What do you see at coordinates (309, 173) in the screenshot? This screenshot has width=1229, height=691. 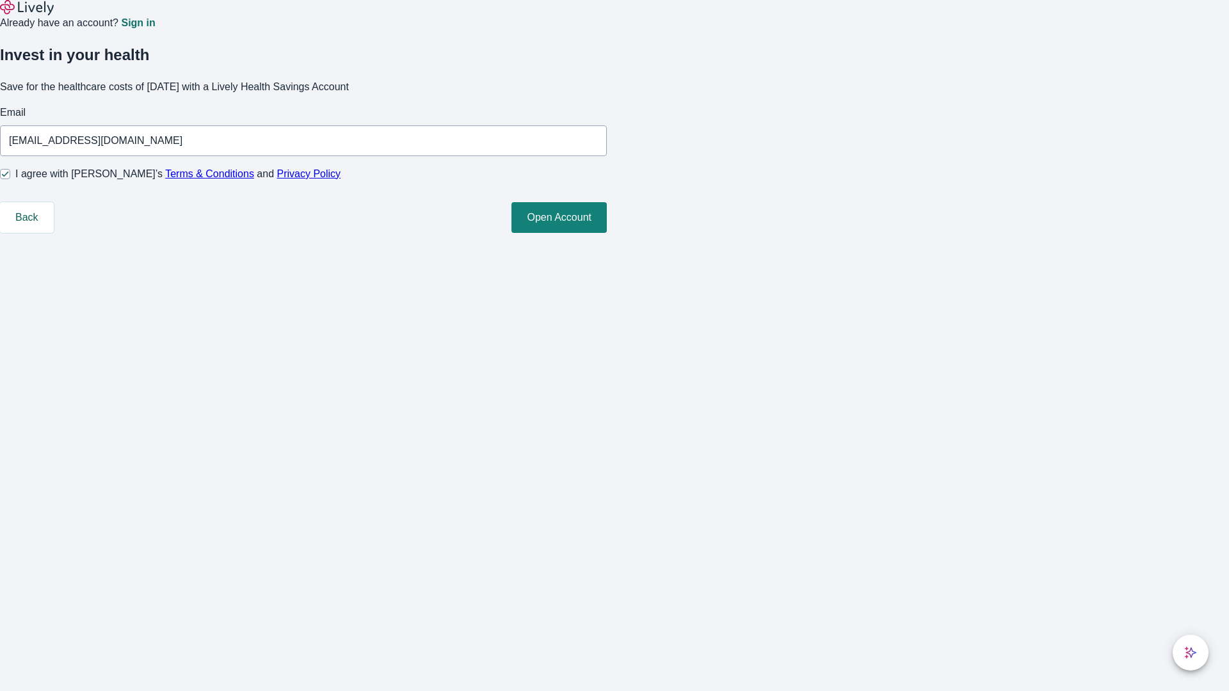 I see `a: Privacy Policy` at bounding box center [309, 173].